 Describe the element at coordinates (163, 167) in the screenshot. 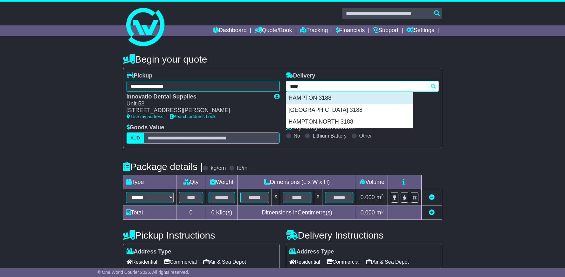

I see `h4: Package details |` at that location.